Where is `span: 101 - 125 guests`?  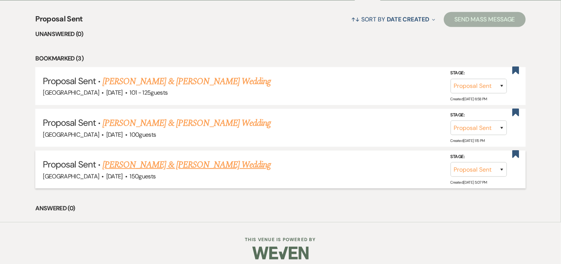 span: 101 - 125 guests is located at coordinates (148, 92).